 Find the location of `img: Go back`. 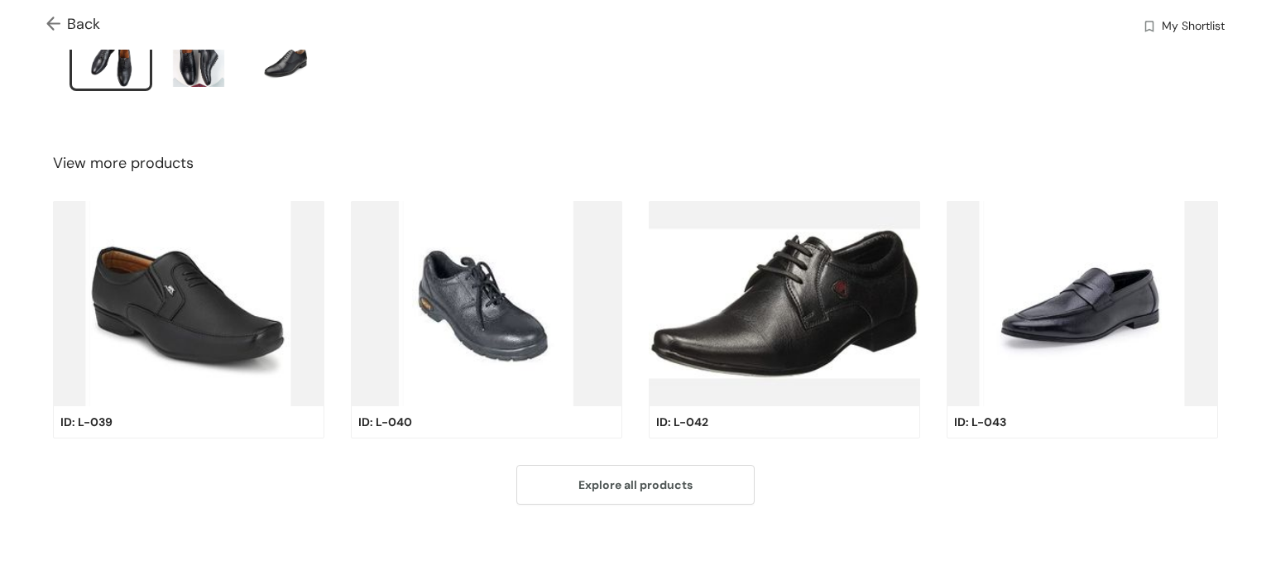

img: Go back is located at coordinates (56, 25).